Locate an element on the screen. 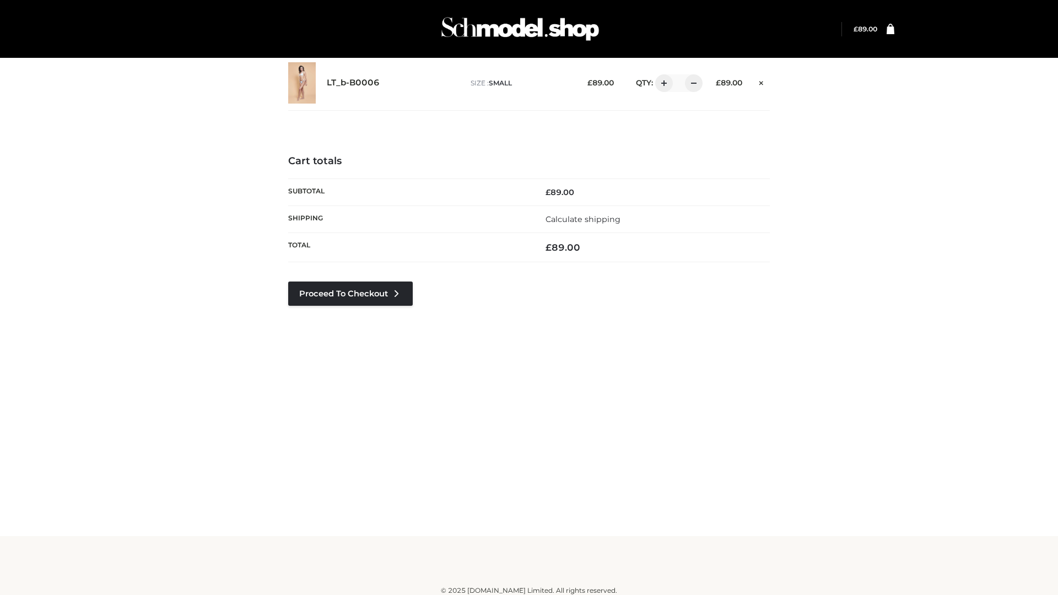  span: SMALL is located at coordinates (500, 83).